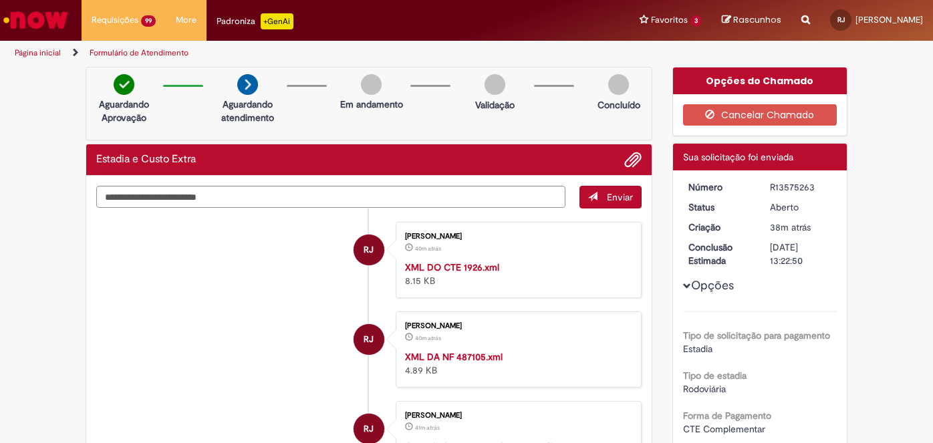  Describe the element at coordinates (427, 428) in the screenshot. I see `span: 41m atrás` at that location.